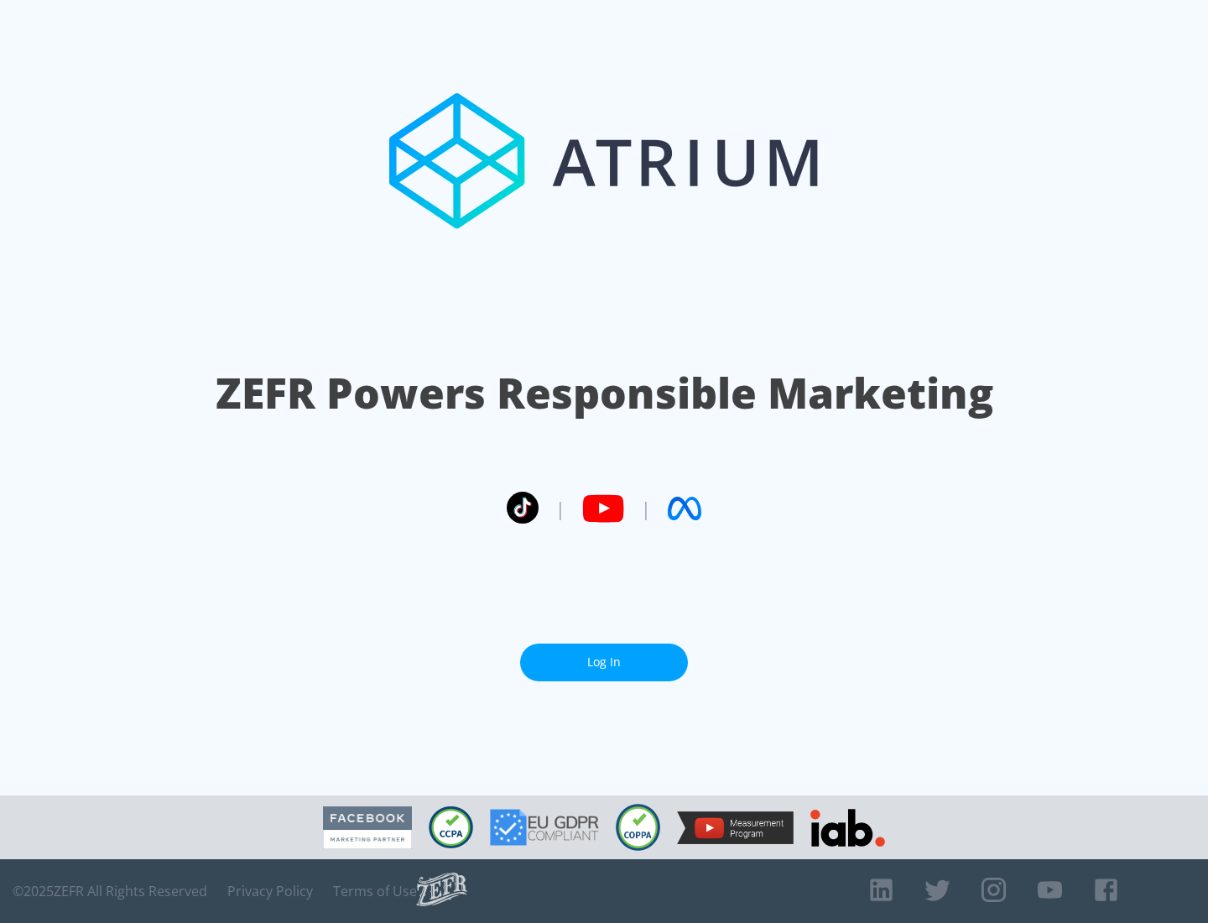  What do you see at coordinates (638, 827) in the screenshot?
I see `img: COPPA Compliant` at bounding box center [638, 827].